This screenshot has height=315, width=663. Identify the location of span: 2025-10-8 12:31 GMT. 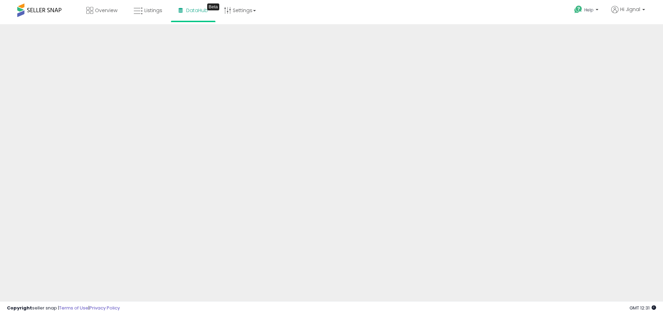
(643, 307).